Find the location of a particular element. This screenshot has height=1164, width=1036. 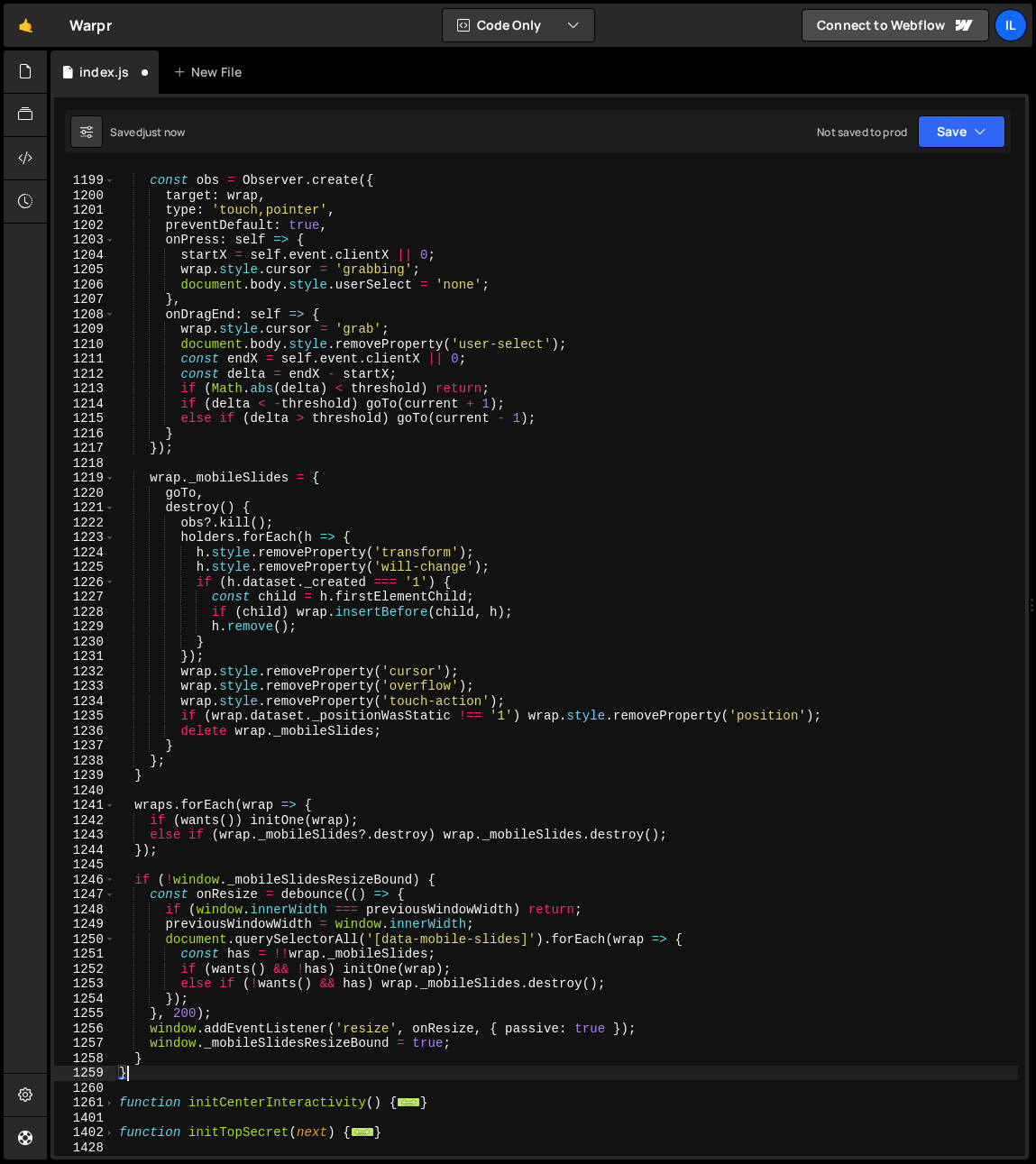

div: 1212 is located at coordinates (85, 374).